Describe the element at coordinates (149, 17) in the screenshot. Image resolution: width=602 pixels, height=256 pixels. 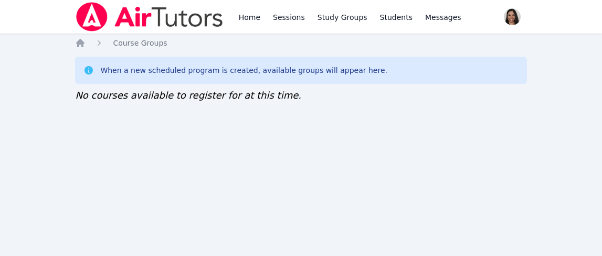
I see `img: Air Tutors` at that location.